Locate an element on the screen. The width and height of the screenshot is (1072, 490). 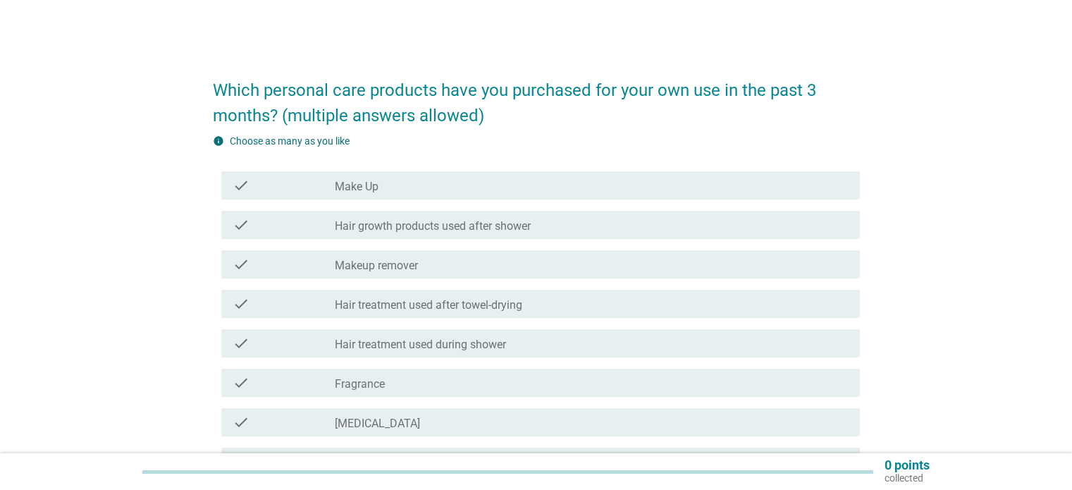
label: Makeup remover is located at coordinates (376, 266).